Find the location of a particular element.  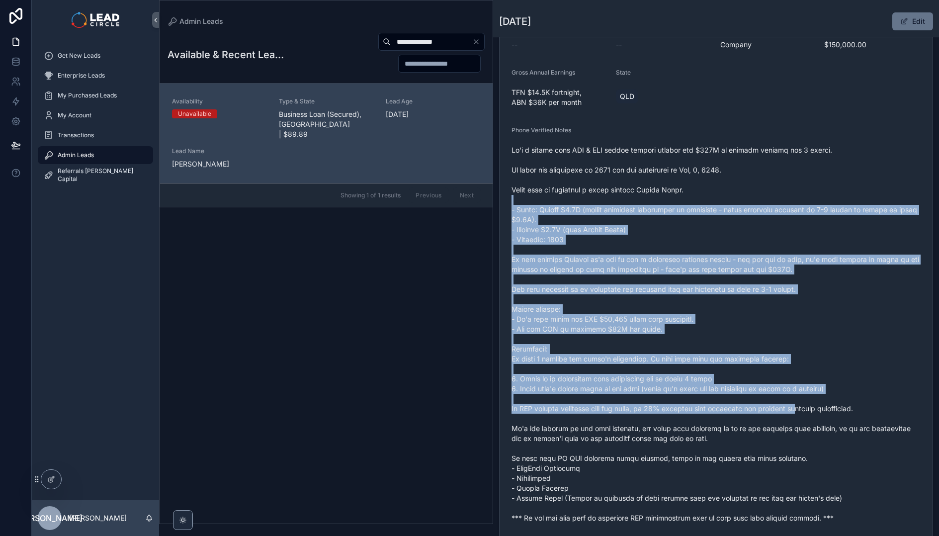

span: My Account is located at coordinates (75, 115).